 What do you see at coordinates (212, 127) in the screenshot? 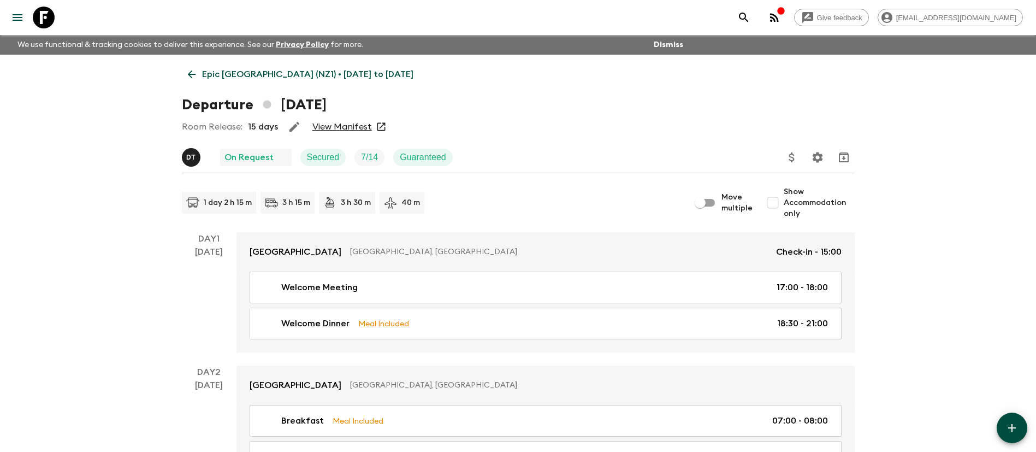
I see `p: Room Release:` at bounding box center [212, 127].